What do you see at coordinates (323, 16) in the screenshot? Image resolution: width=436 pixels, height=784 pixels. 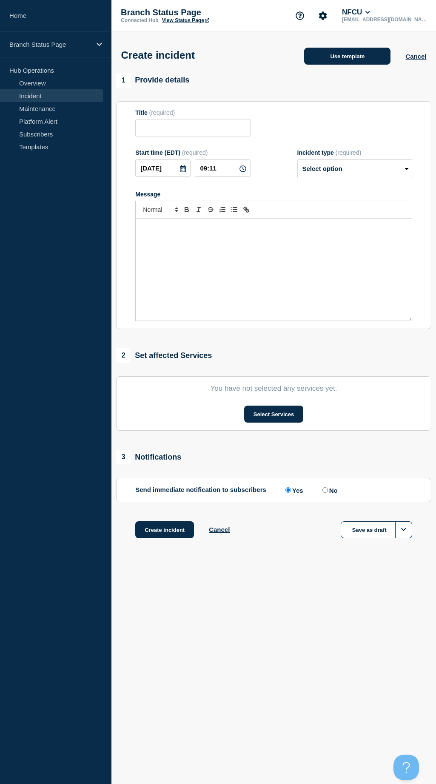 I see `button: Account settings` at bounding box center [323, 16].